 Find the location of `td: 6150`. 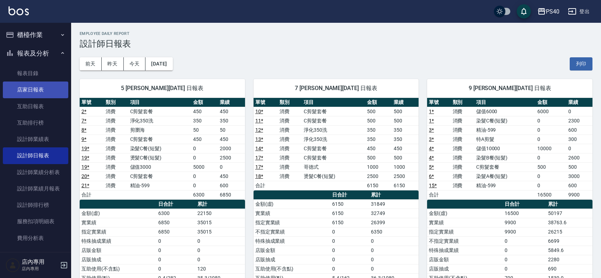

td: 6150 is located at coordinates (405, 185).